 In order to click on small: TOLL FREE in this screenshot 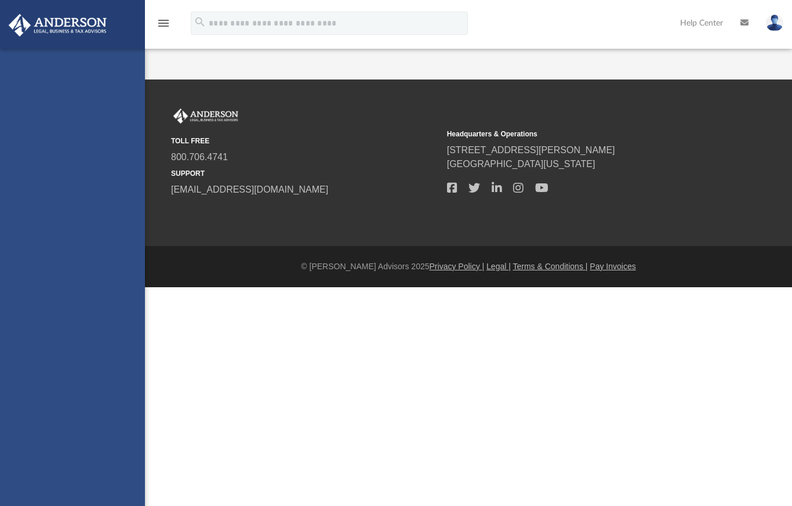, I will do `click(305, 141)`.